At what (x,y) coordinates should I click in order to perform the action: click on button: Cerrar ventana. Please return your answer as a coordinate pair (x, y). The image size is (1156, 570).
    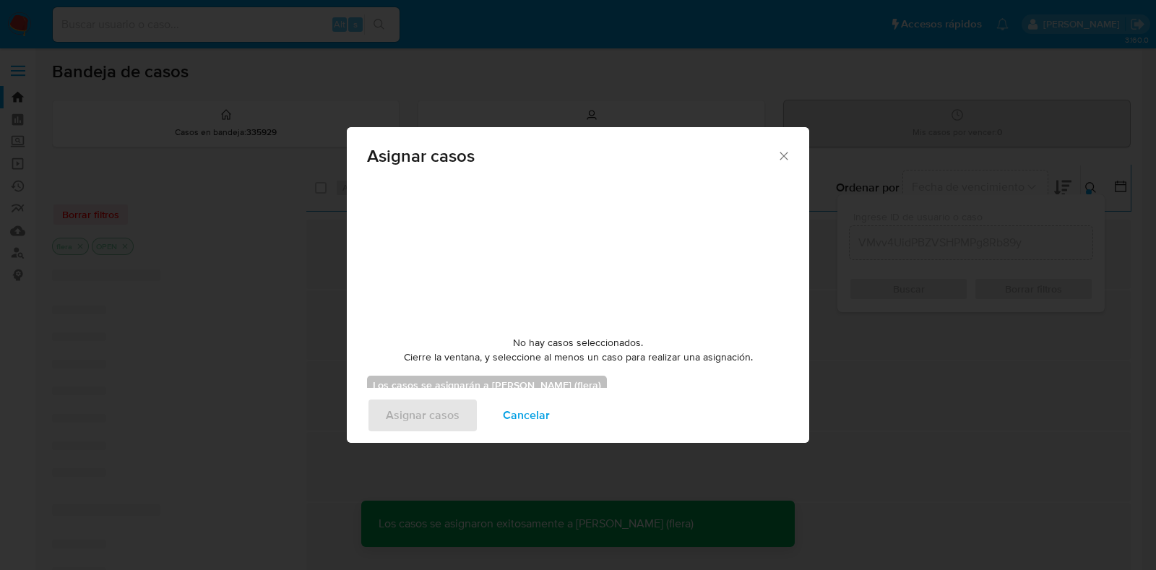
    Looking at the image, I should click on (783, 155).